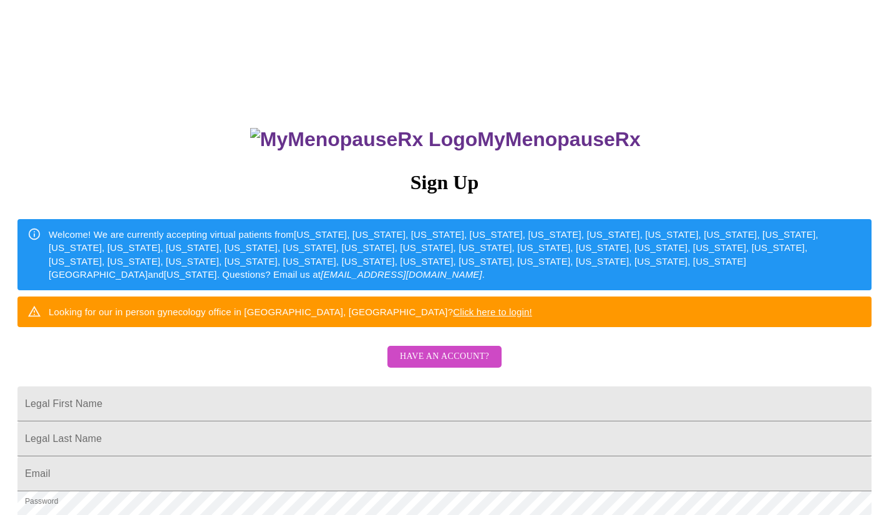  I want to click on a: Click here to login!, so click(492, 311).